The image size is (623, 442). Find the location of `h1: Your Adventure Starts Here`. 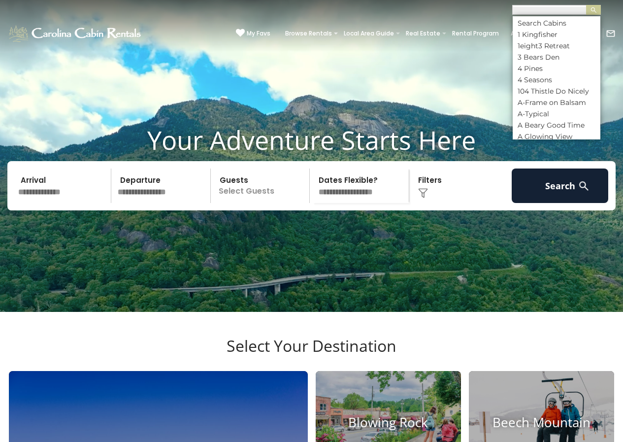

h1: Your Adventure Starts Here is located at coordinates (311, 140).